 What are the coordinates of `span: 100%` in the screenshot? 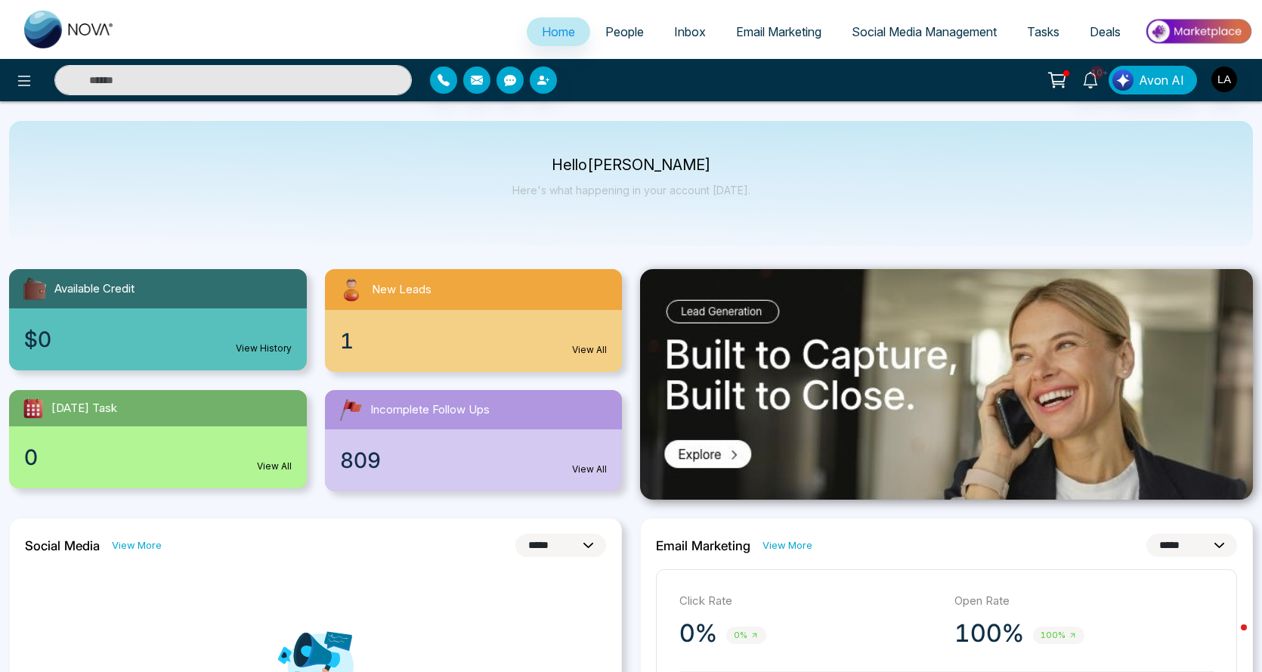 It's located at (1058, 635).